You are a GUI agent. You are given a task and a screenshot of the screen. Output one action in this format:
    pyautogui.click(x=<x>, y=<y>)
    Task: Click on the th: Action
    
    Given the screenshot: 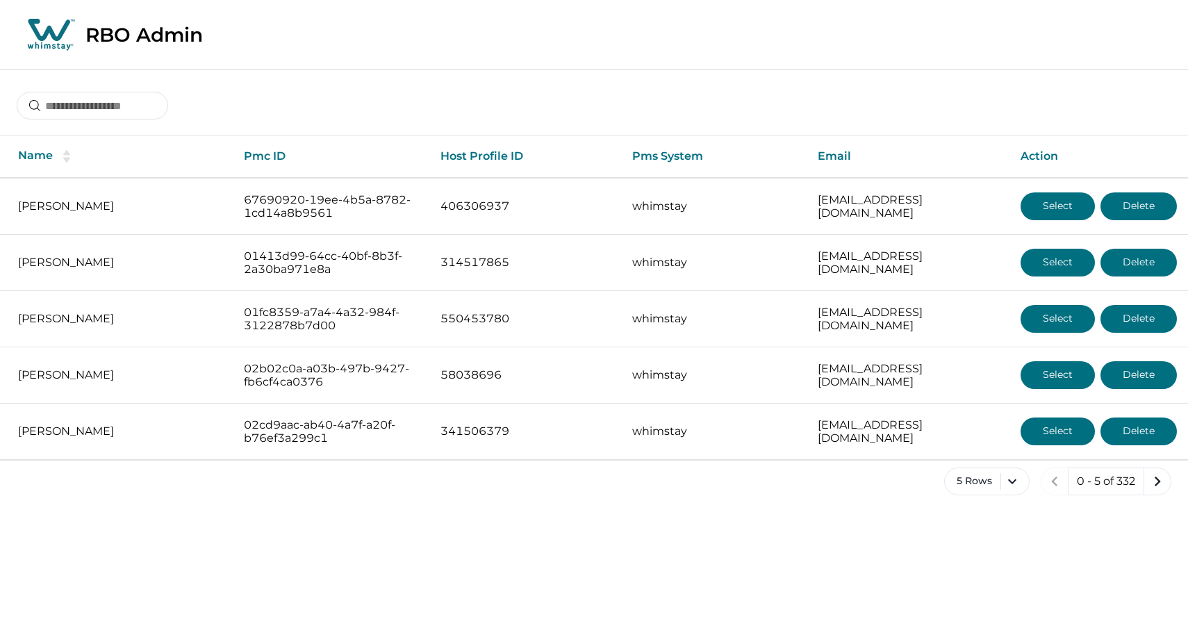 What is the action you would take?
    pyautogui.click(x=1099, y=156)
    